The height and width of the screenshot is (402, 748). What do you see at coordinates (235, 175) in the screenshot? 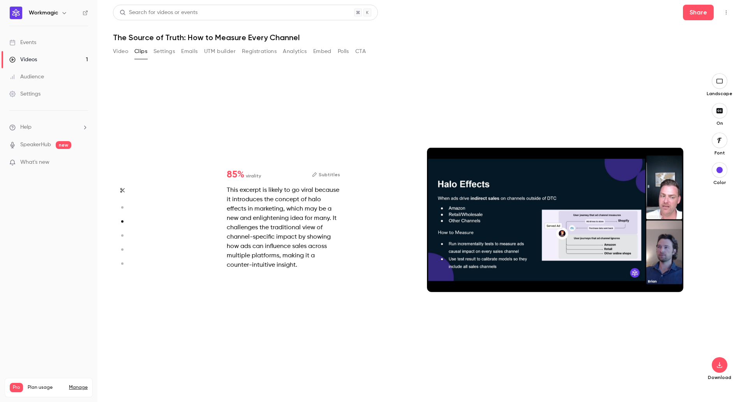
I see `span: 85 %` at bounding box center [235, 175].